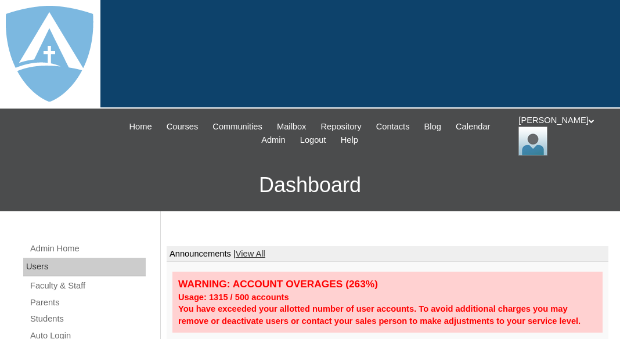 Image resolution: width=620 pixels, height=339 pixels. Describe the element at coordinates (433, 127) in the screenshot. I see `a: Blog` at that location.